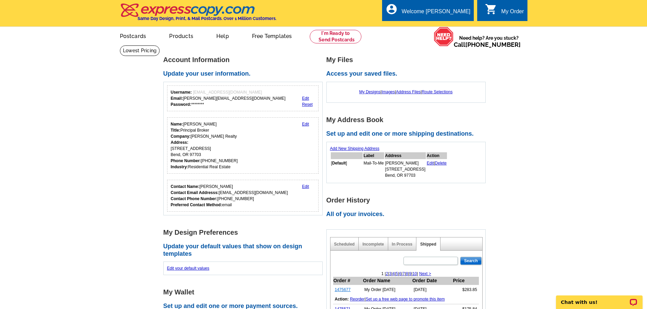  What do you see at coordinates (342, 300) in the screenshot?
I see `b: Action:` at bounding box center [342, 300].